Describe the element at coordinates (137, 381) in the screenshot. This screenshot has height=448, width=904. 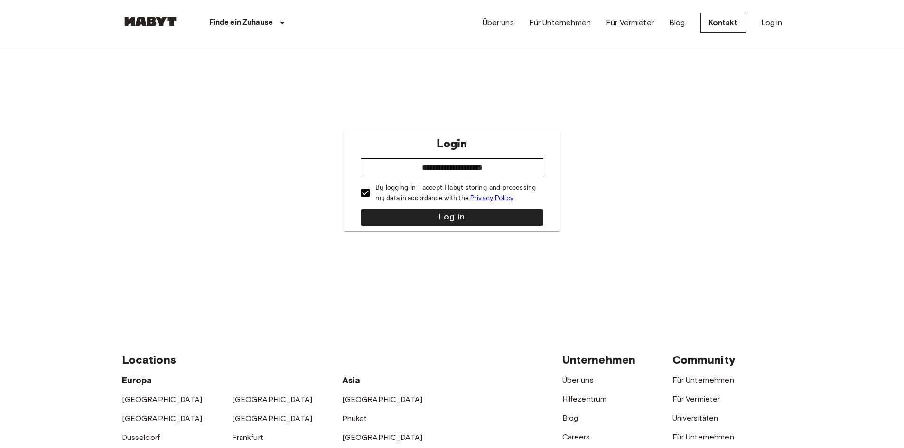
I see `span: Europa` at that location.